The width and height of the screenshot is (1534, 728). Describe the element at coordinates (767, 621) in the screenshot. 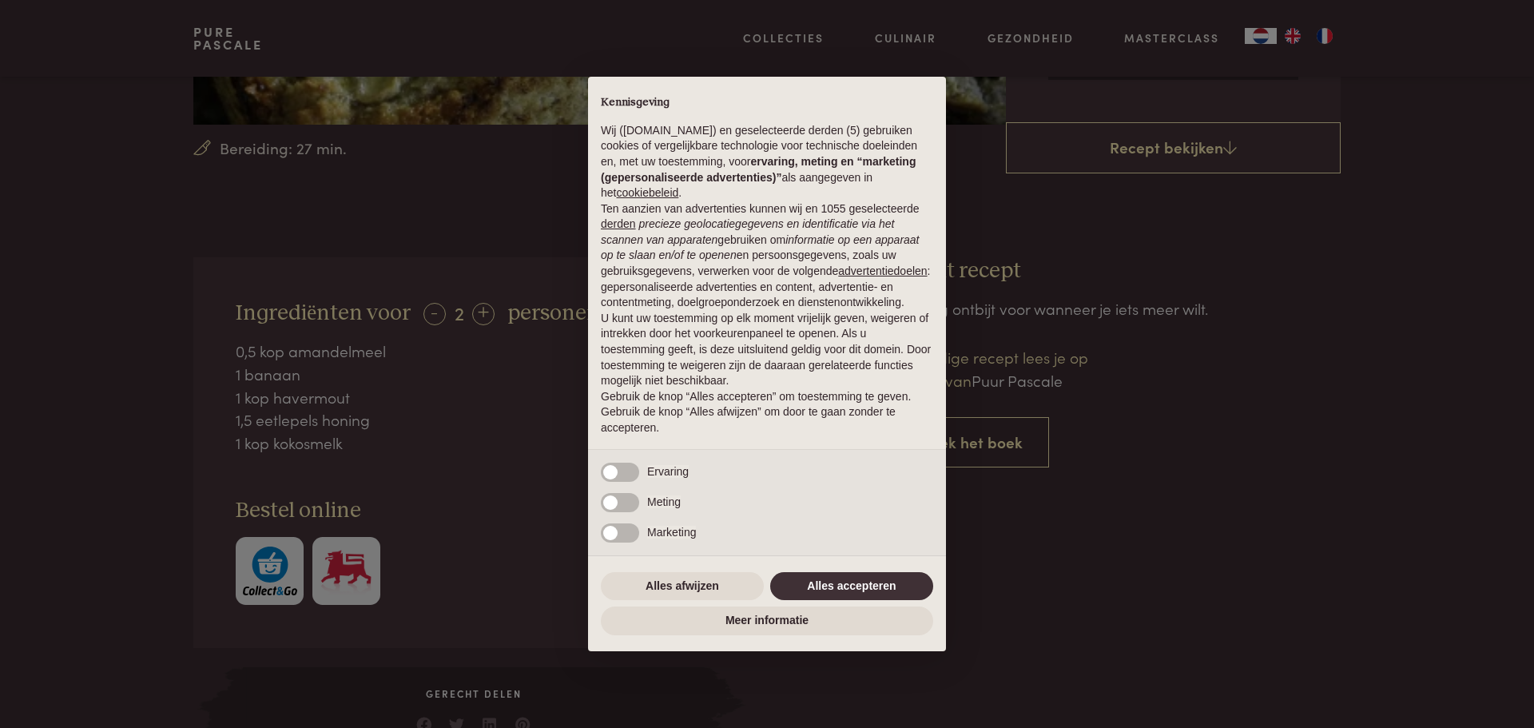

I see `button: Meer informatie` at that location.